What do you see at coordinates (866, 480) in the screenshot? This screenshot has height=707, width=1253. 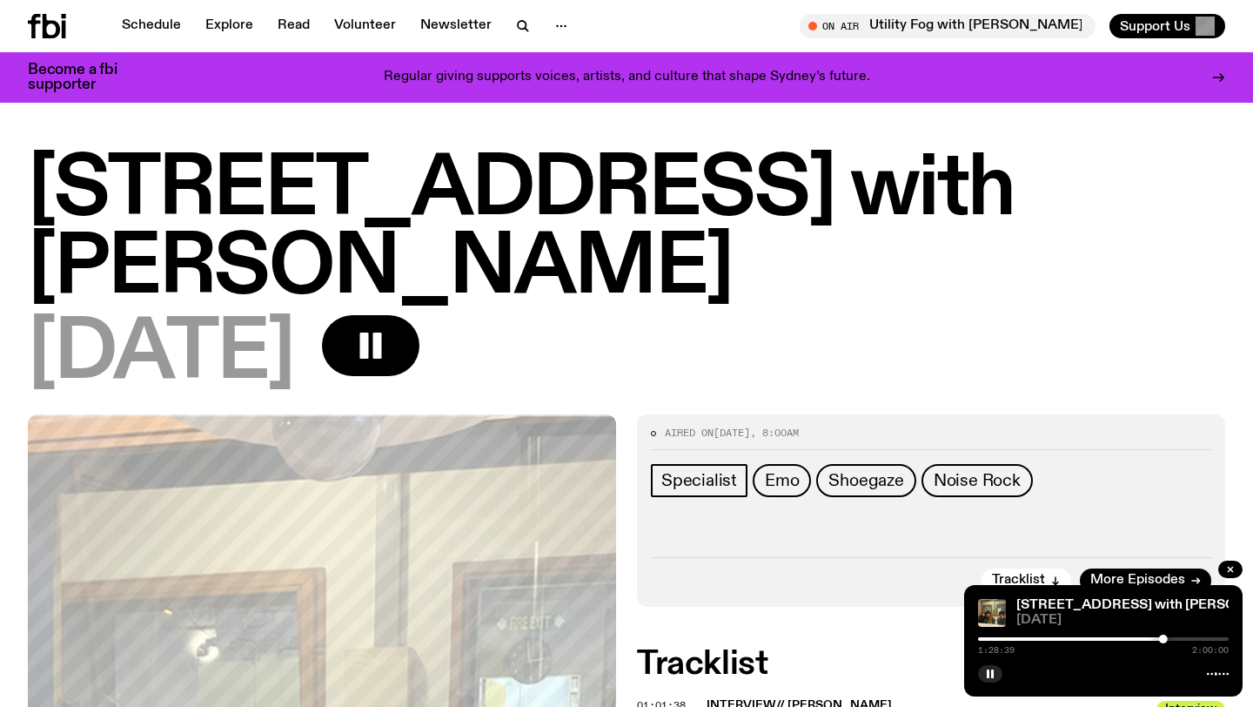 I see `a: Shoegaze` at bounding box center [866, 480].